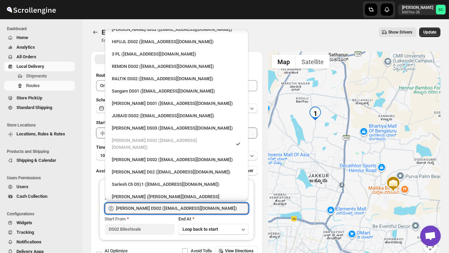  Describe the element at coordinates (421, 10) in the screenshot. I see `button: User menu` at that location.